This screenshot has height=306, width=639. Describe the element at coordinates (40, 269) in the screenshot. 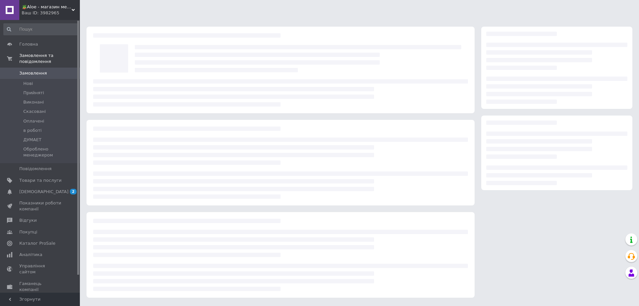

I see `span: Управління сайтом` at that location.